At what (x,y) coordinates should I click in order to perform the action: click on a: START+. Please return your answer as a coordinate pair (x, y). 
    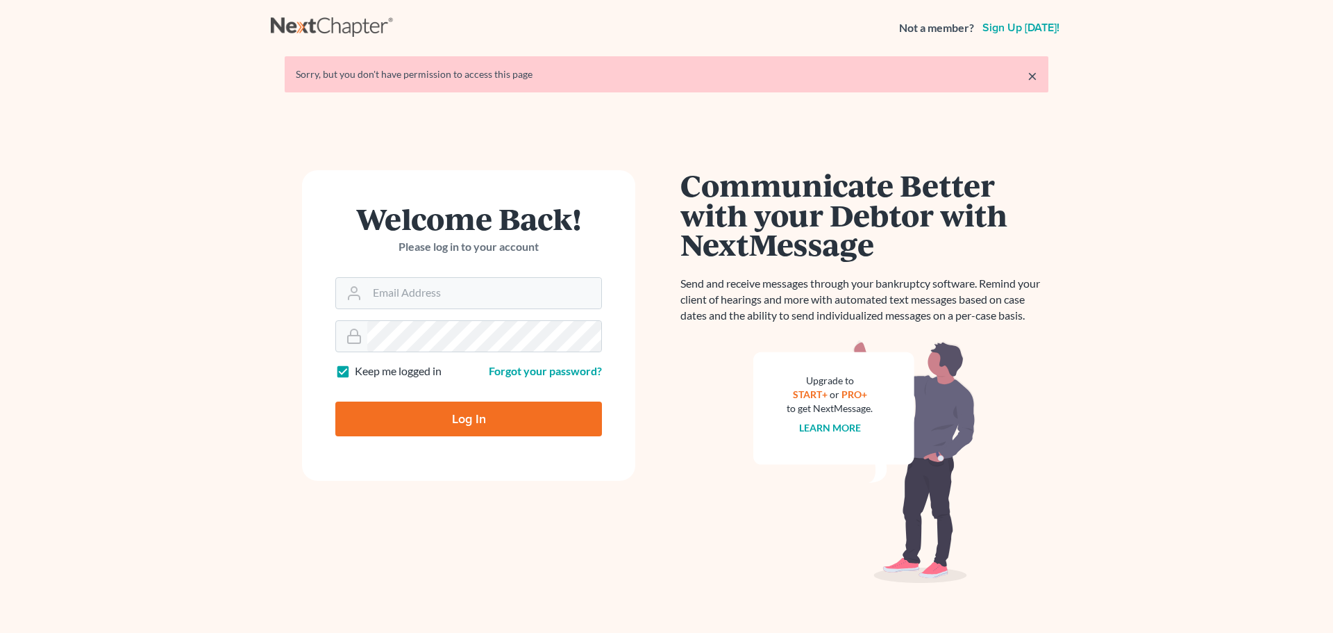
    Looking at the image, I should click on (810, 394).